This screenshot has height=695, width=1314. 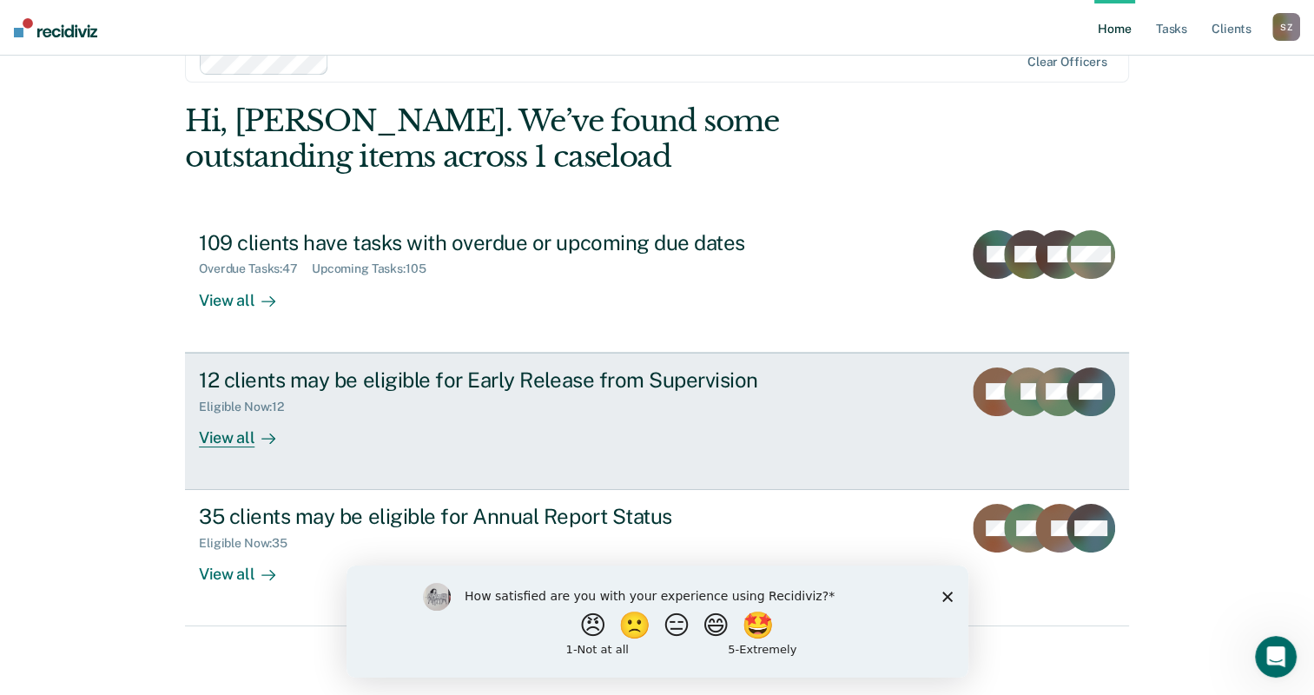 I want to click on button: 4, so click(x=371, y=60).